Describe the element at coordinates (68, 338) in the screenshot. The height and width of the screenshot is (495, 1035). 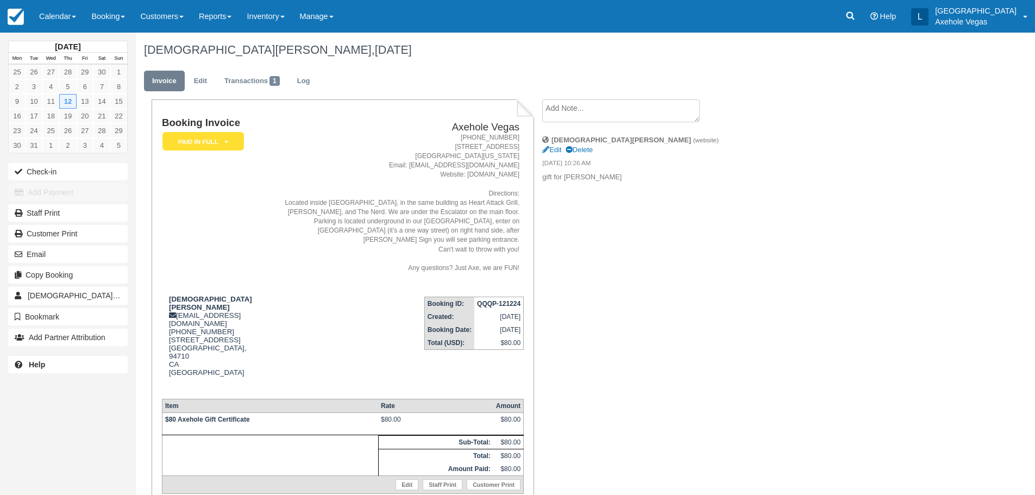
I see `button: Add Partner Attribution` at that location.